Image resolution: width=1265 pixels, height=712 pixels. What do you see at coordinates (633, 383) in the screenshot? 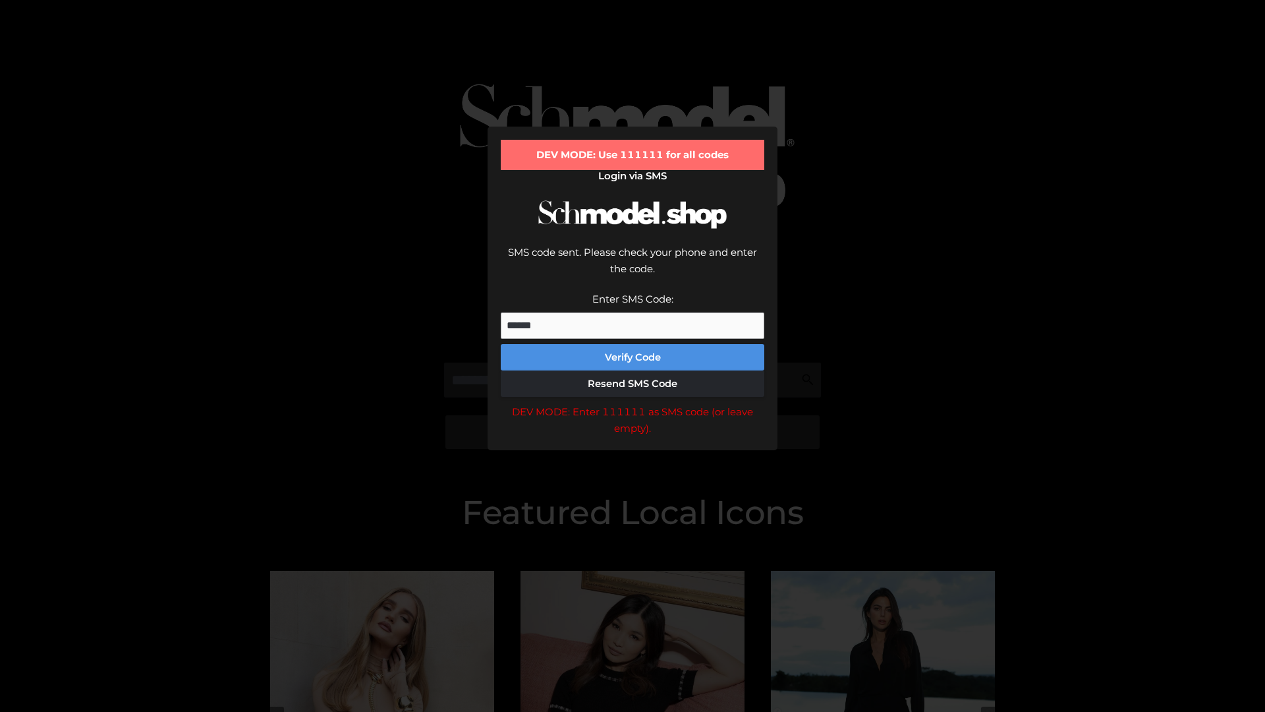
I see `button: Resend SMS Code` at bounding box center [633, 383].